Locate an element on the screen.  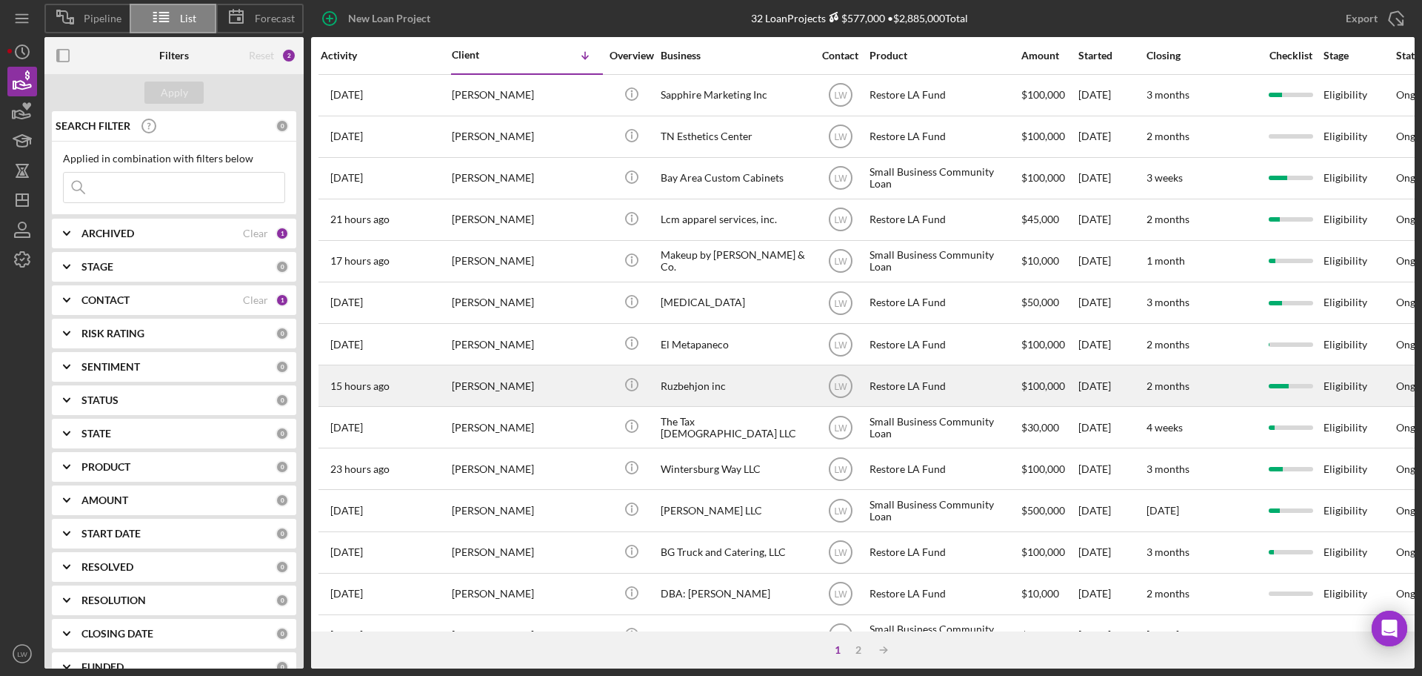
time: 2025-09-09 23:41 is located at coordinates (347, 178).